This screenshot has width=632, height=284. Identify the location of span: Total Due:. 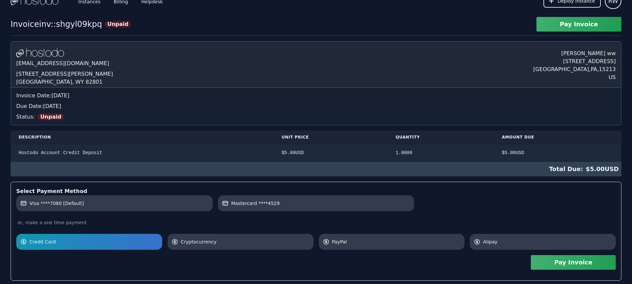
(568, 169).